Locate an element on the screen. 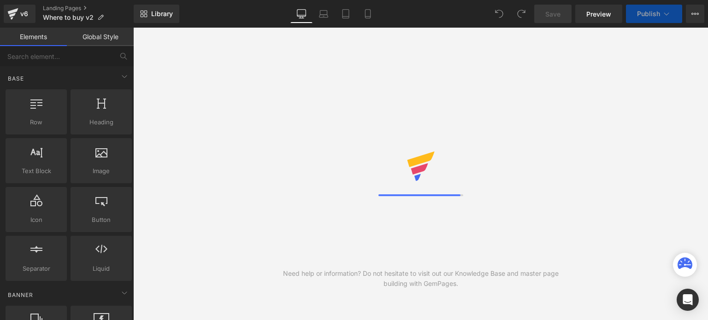 Image resolution: width=708 pixels, height=320 pixels. span: Liquid is located at coordinates (101, 269).